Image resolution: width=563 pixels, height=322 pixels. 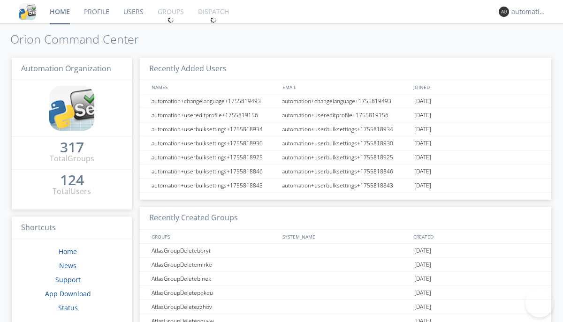 I want to click on div: GROUPS, so click(x=214, y=237).